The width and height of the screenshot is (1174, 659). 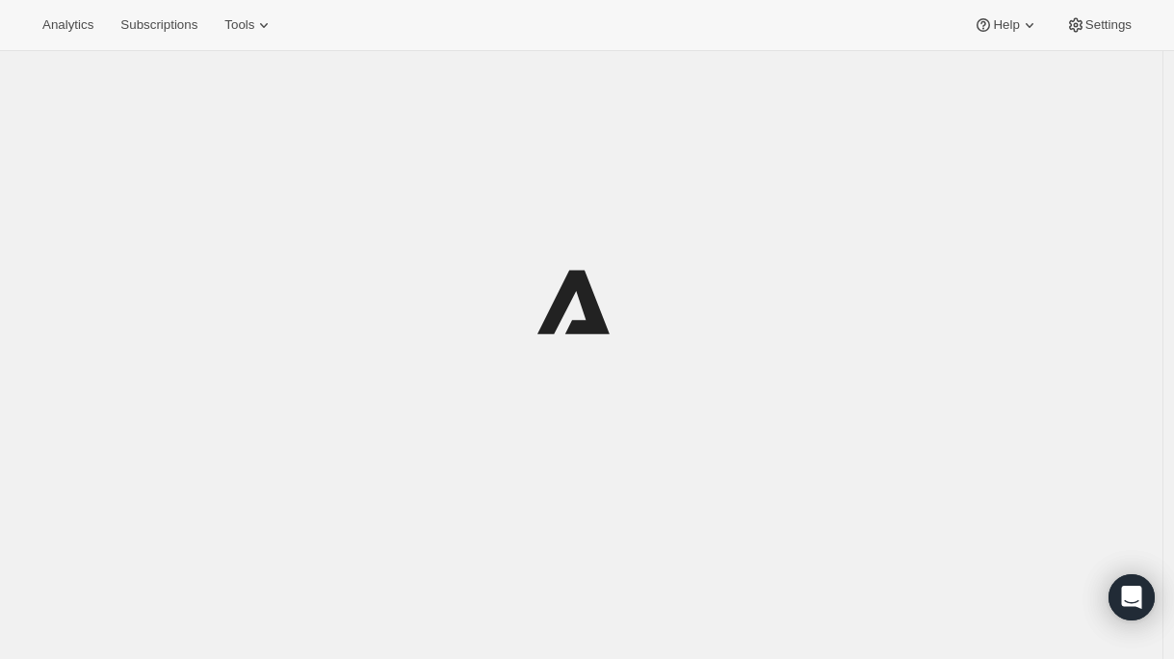 What do you see at coordinates (239, 25) in the screenshot?
I see `span: Tools` at bounding box center [239, 25].